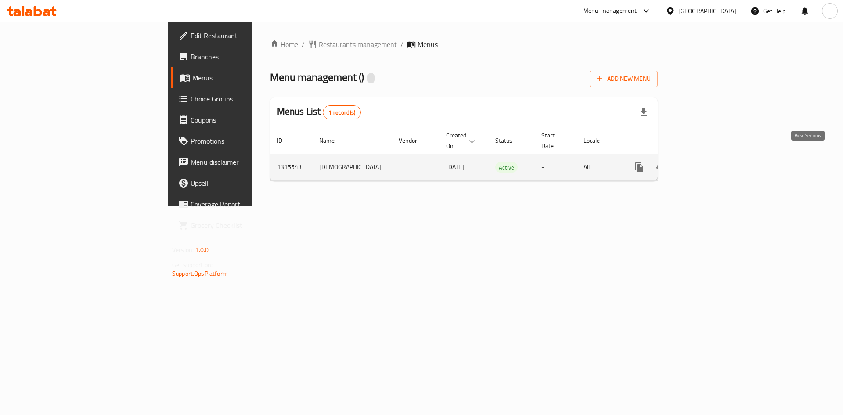 The width and height of the screenshot is (843, 415). Describe the element at coordinates (240, 120) in the screenshot. I see `a: Coupons` at that location.